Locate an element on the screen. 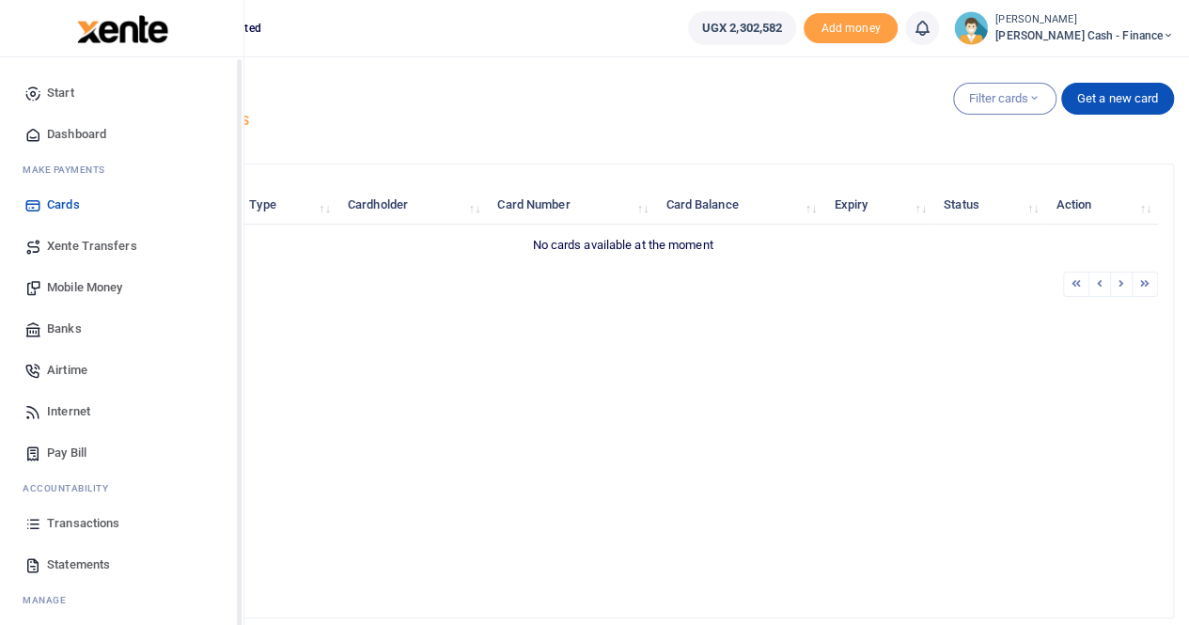  li: Wallet ballance is located at coordinates (742, 28).